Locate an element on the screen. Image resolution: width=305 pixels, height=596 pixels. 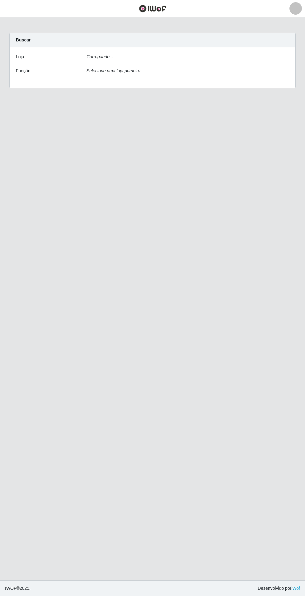
label: Função is located at coordinates (23, 71).